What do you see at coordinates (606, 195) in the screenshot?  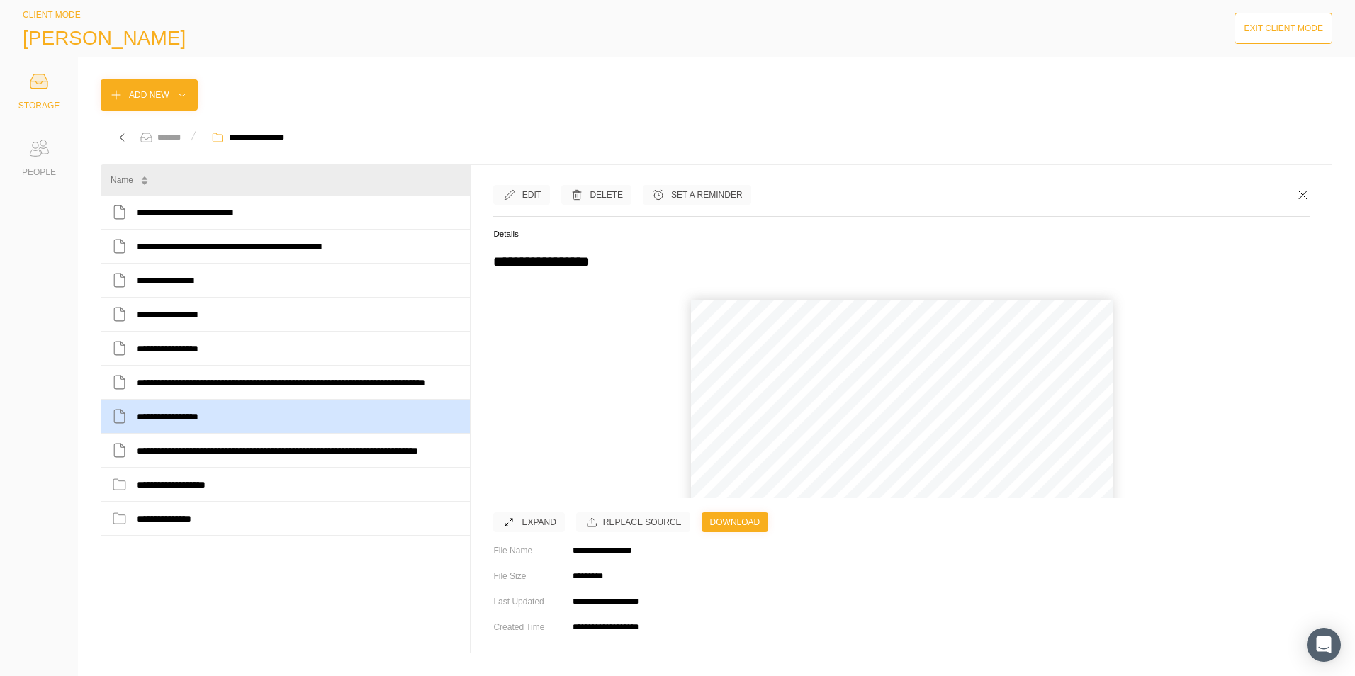 I see `div: Delete` at bounding box center [606, 195].